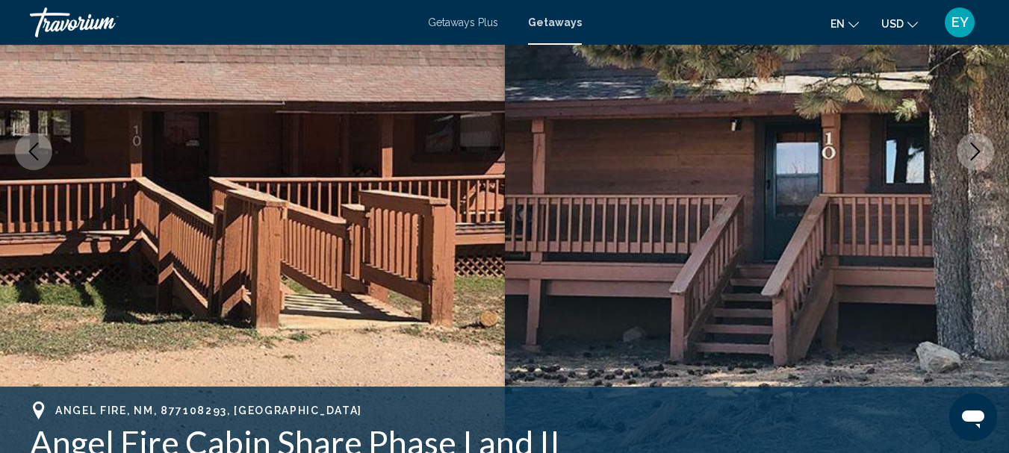  Describe the element at coordinates (892, 24) in the screenshot. I see `span: USD` at that location.